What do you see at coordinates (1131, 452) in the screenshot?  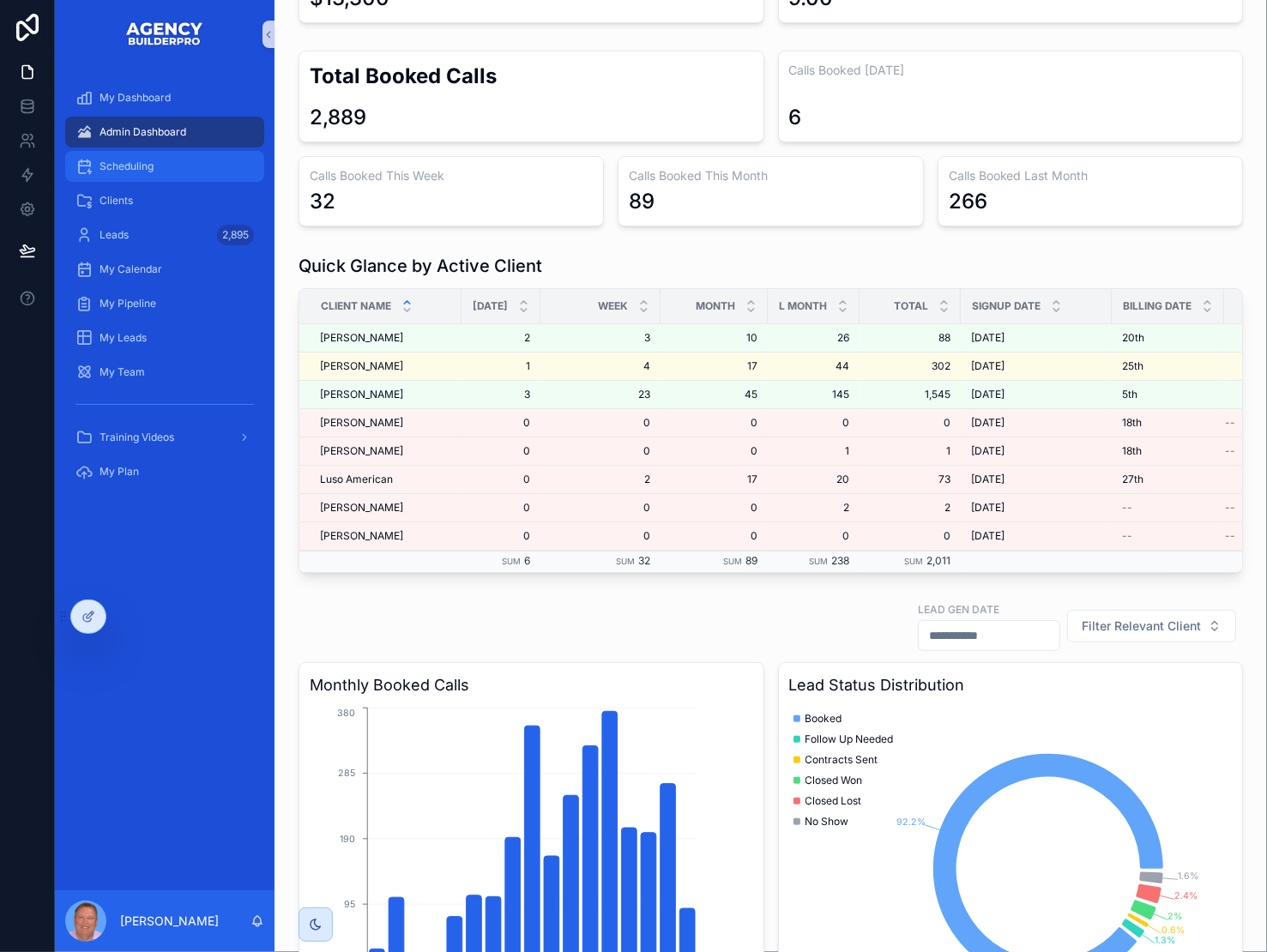 I see `span: 18th` at bounding box center [1131, 452].